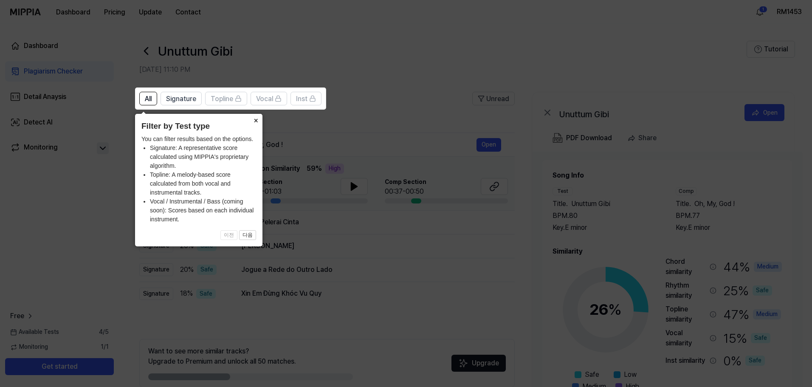  I want to click on span: Vocal, so click(264, 99).